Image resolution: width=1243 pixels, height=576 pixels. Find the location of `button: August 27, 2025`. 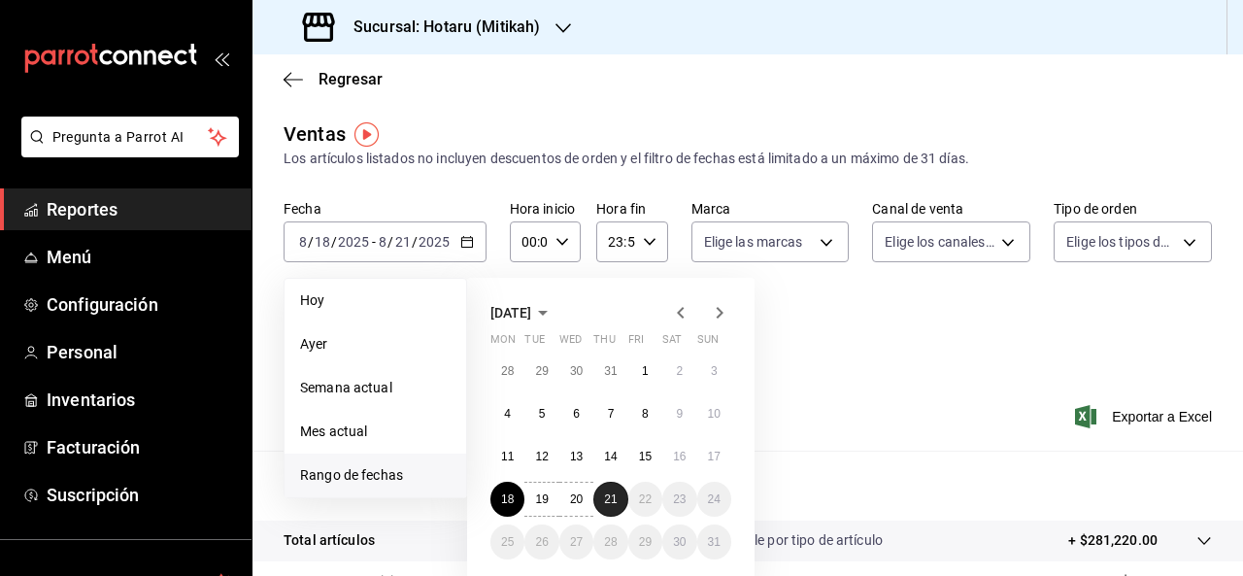

button: August 27, 2025 is located at coordinates (576, 542).